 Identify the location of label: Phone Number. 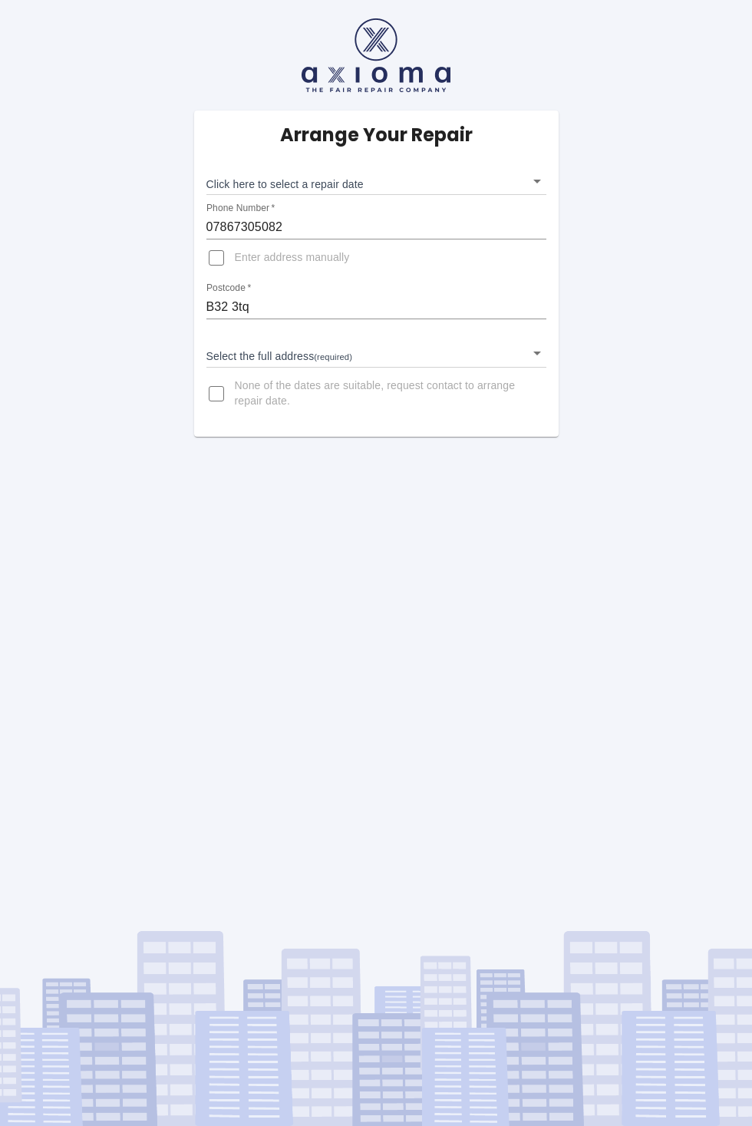
(240, 208).